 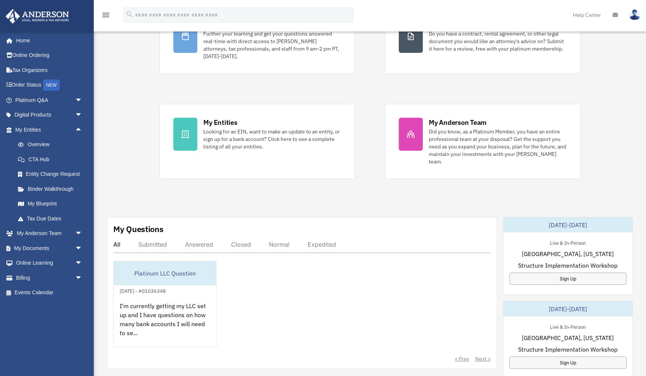 What do you see at coordinates (50, 100) in the screenshot?
I see `a: Platinum Q&Aarrow_drop_down` at bounding box center [50, 100].